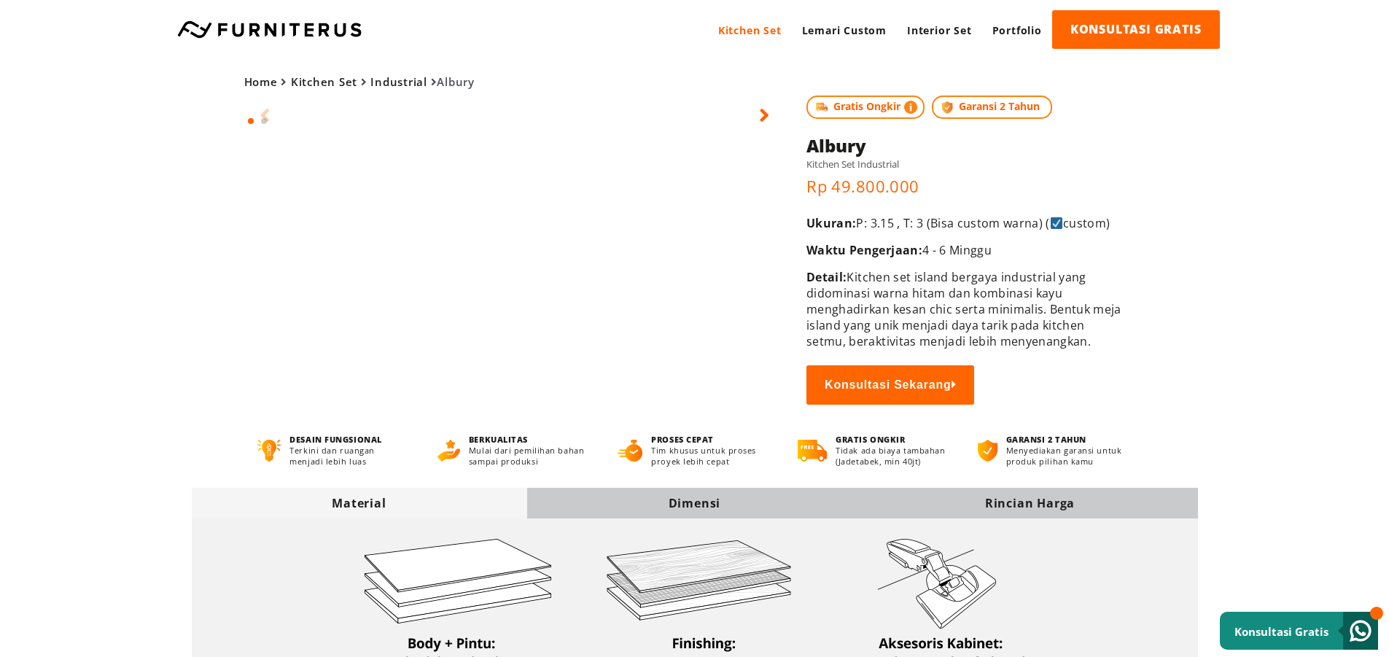  Describe the element at coordinates (1136, 29) in the screenshot. I see `a: KONSULTASI GRATIS` at that location.